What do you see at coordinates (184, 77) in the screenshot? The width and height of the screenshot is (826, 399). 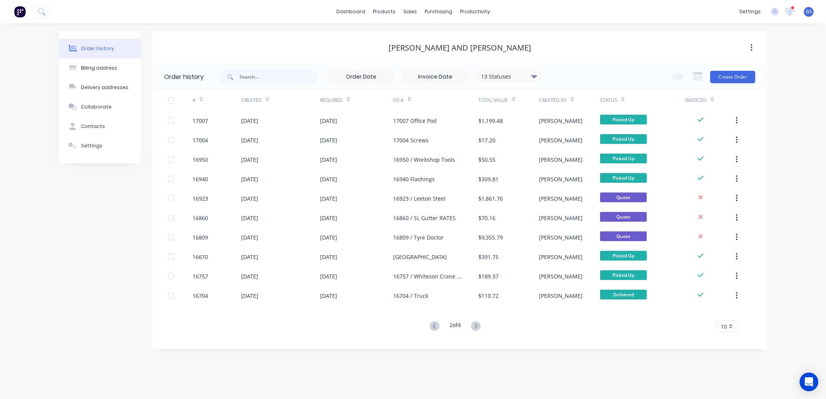 I see `div: Order history` at bounding box center [184, 77].